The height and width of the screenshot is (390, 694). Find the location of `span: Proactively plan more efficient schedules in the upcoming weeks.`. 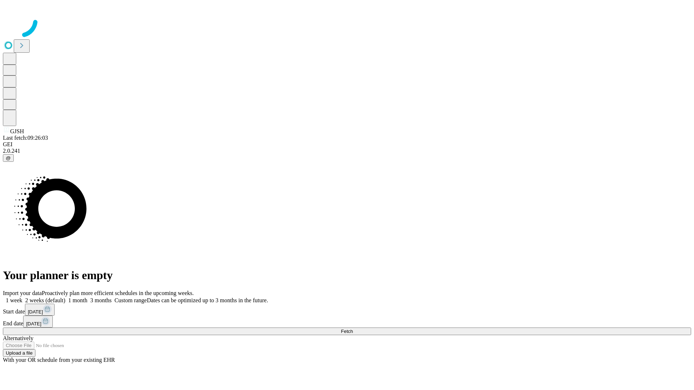

span: Proactively plan more efficient schedules in the upcoming weeks. is located at coordinates (118, 293).